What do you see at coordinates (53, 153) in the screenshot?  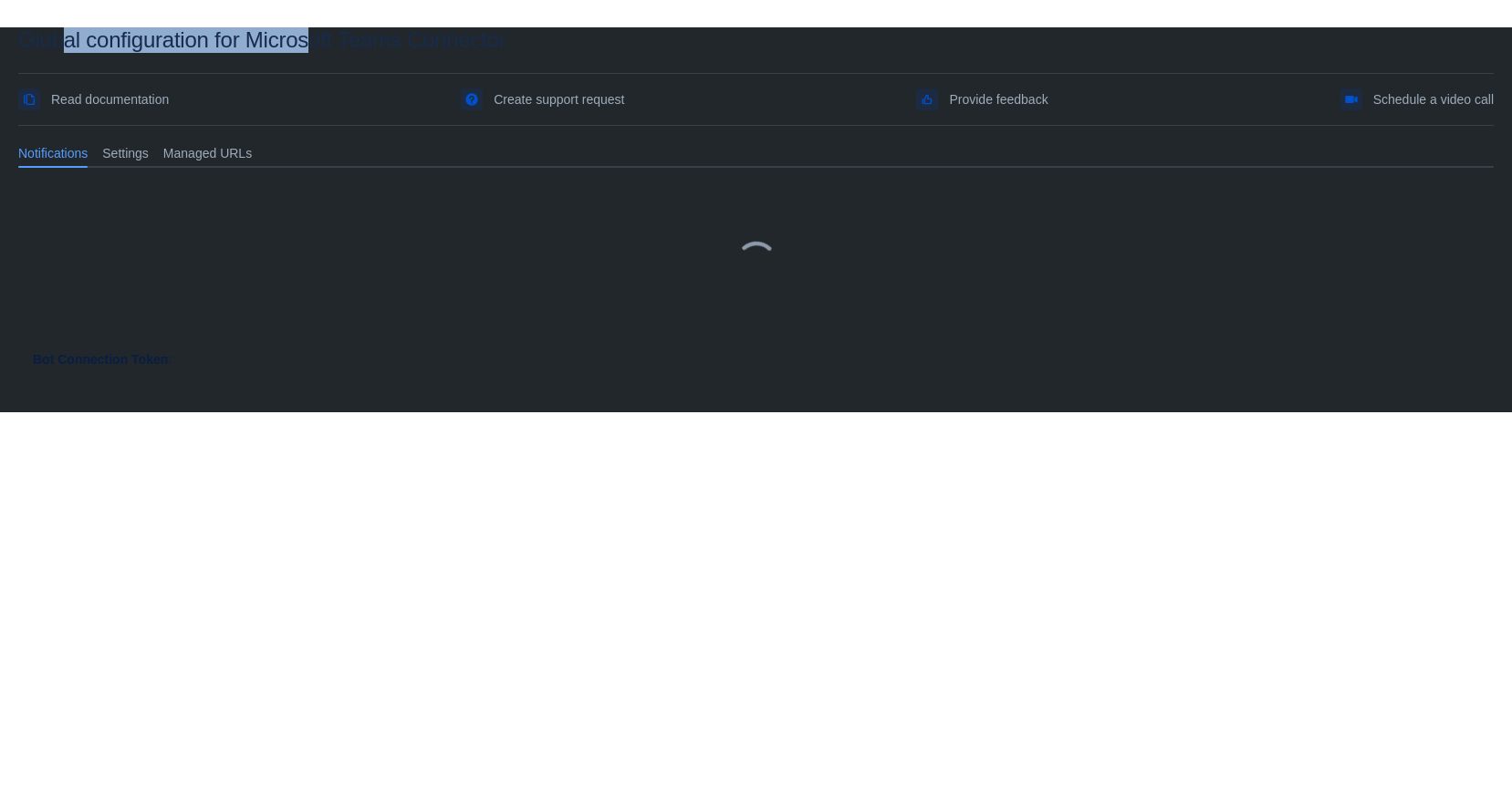 I see `span: Notifications` at bounding box center [53, 153].